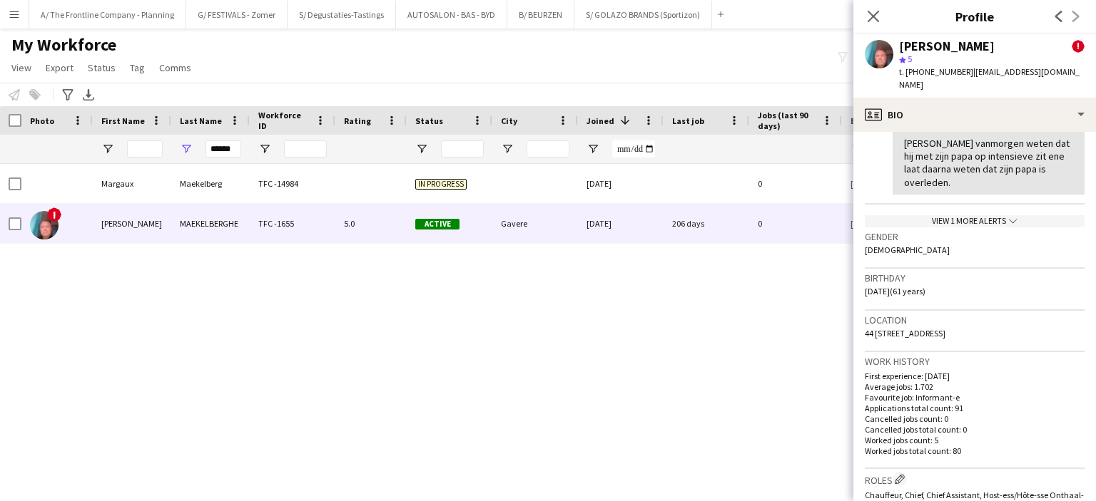 This screenshot has height=501, width=1096. Describe the element at coordinates (223, 149) in the screenshot. I see `input: Last Name Filter Input` at that location.